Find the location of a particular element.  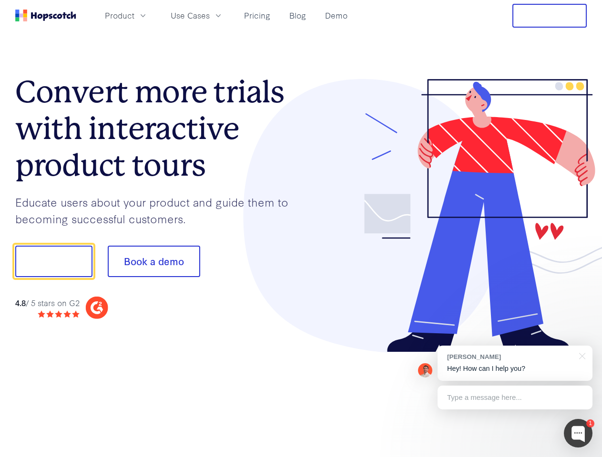

button: Free Trial is located at coordinates (549, 16).